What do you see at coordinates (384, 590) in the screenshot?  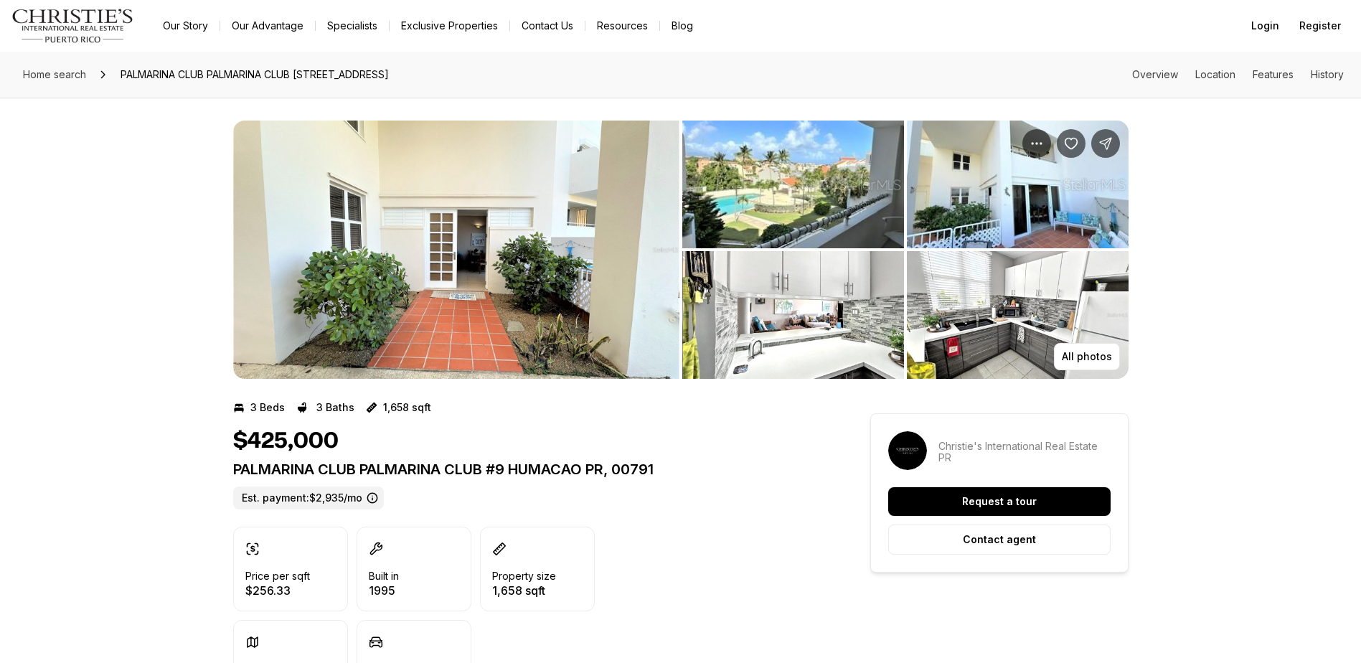 I see `p: 1995` at bounding box center [384, 590].